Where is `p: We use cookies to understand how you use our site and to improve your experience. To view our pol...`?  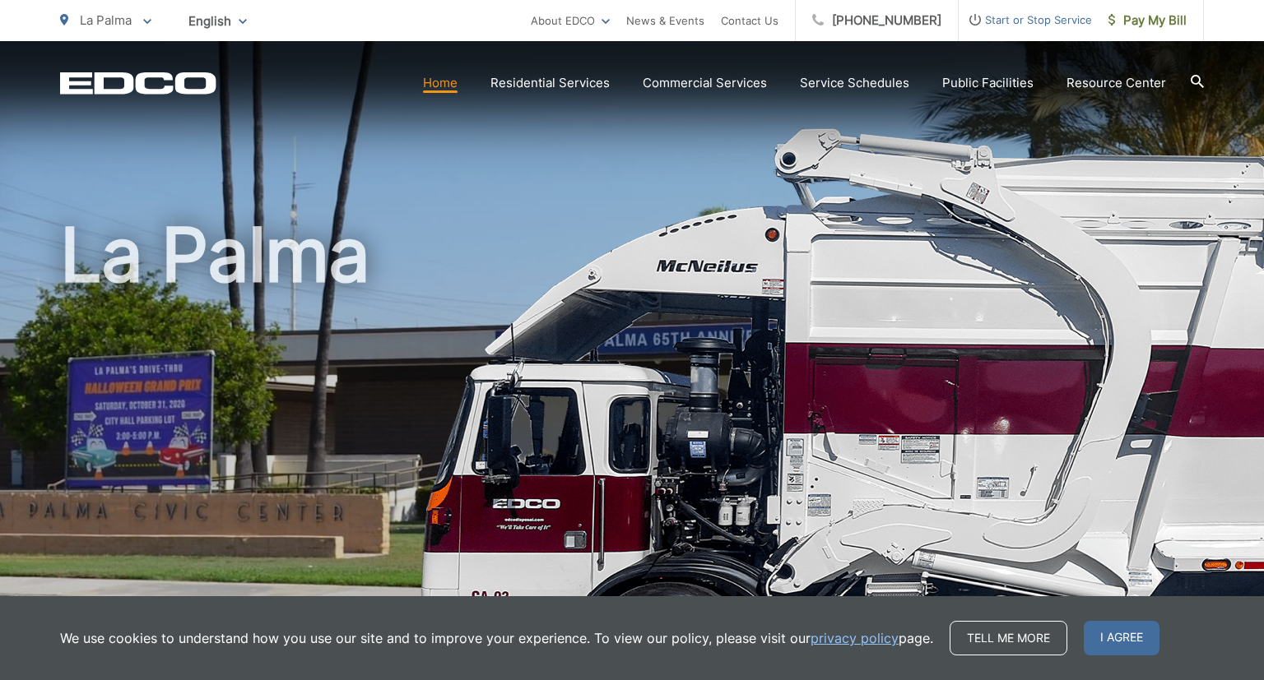 p: We use cookies to understand how you use our site and to improve your experience. To view our pol... is located at coordinates (496, 638).